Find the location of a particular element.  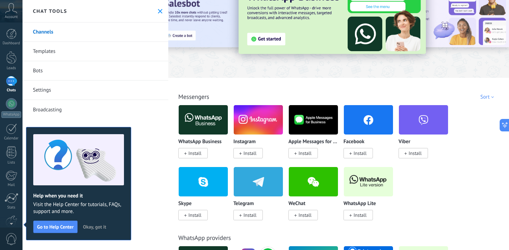

img: wechat.png is located at coordinates (313, 182).